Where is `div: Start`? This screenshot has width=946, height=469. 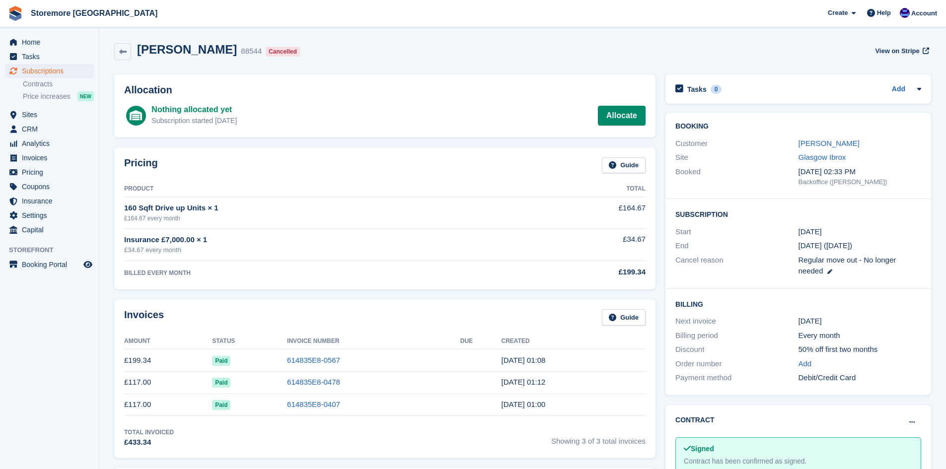 div: Start is located at coordinates (737, 232).